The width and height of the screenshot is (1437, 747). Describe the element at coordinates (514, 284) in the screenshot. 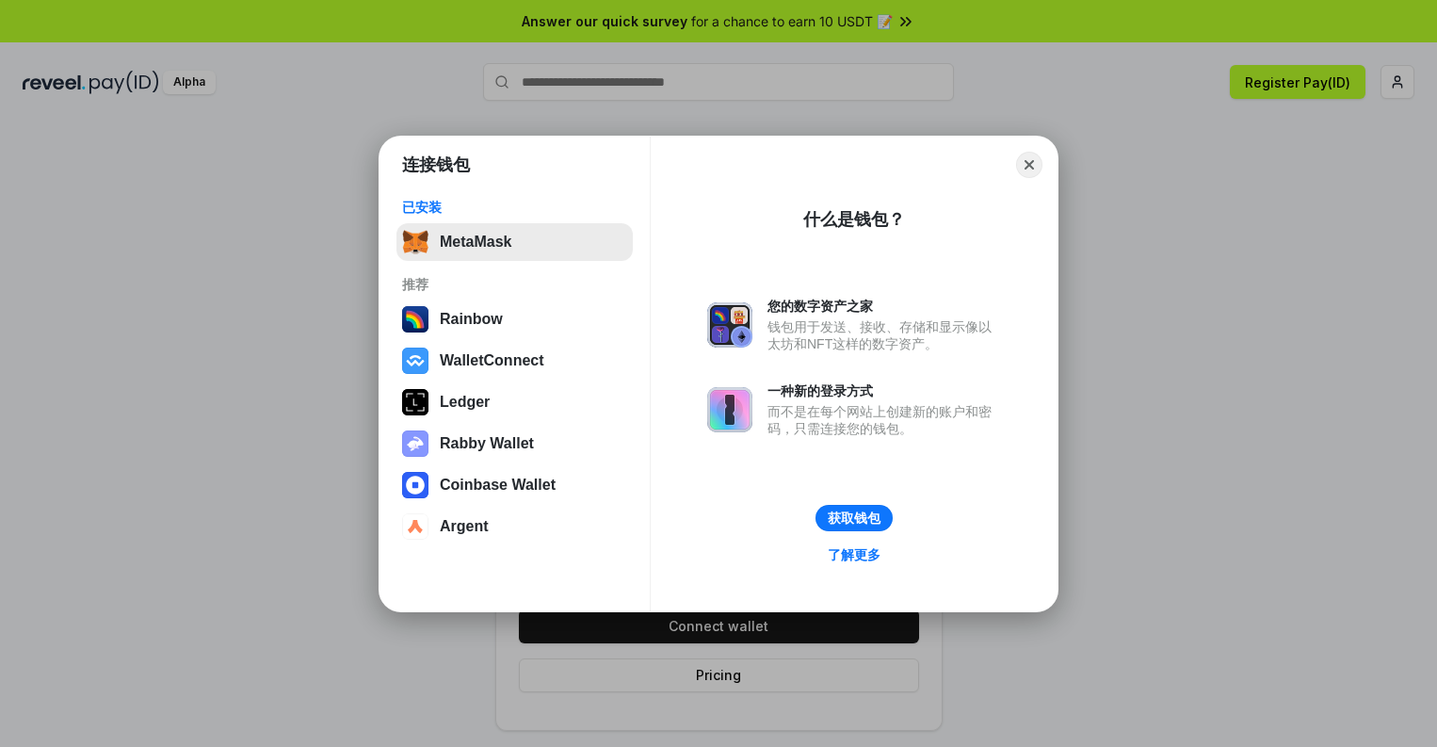

I see `div: 推荐` at that location.